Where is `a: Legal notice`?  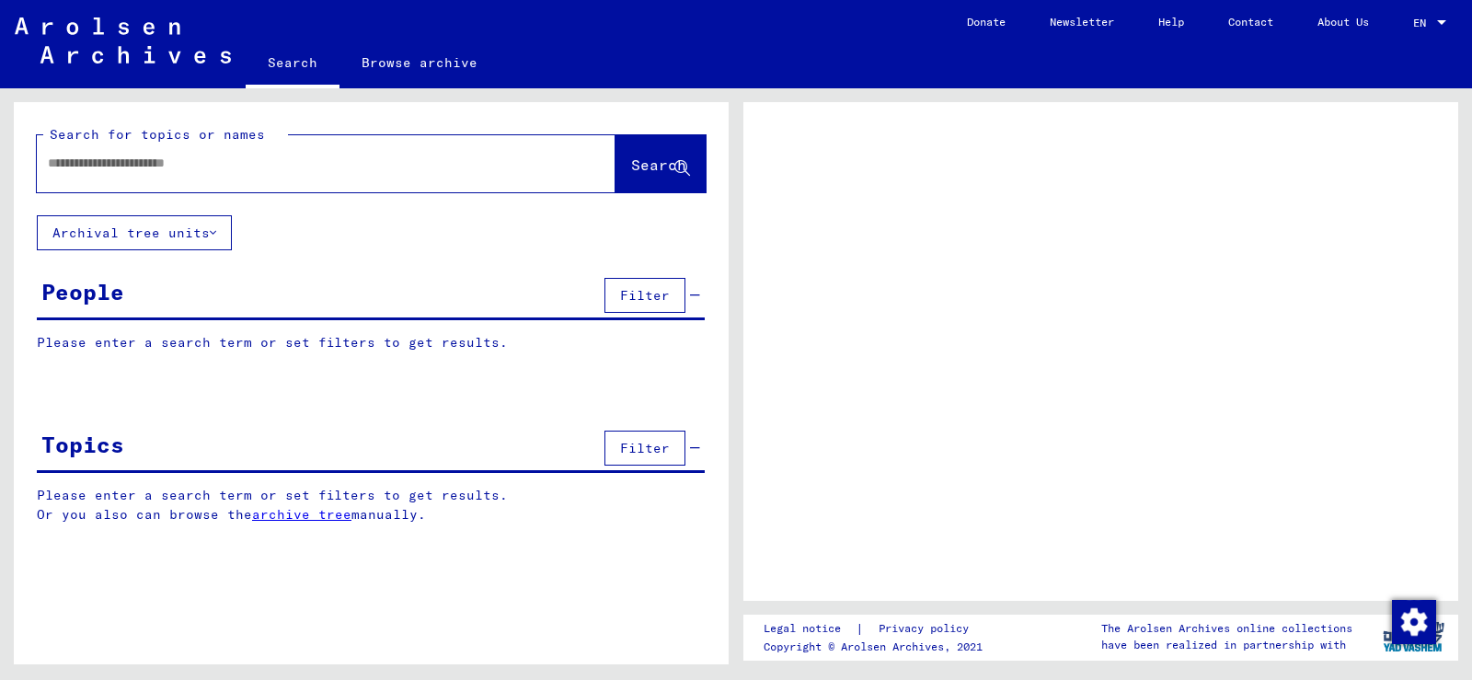
a: Legal notice is located at coordinates (809, 628).